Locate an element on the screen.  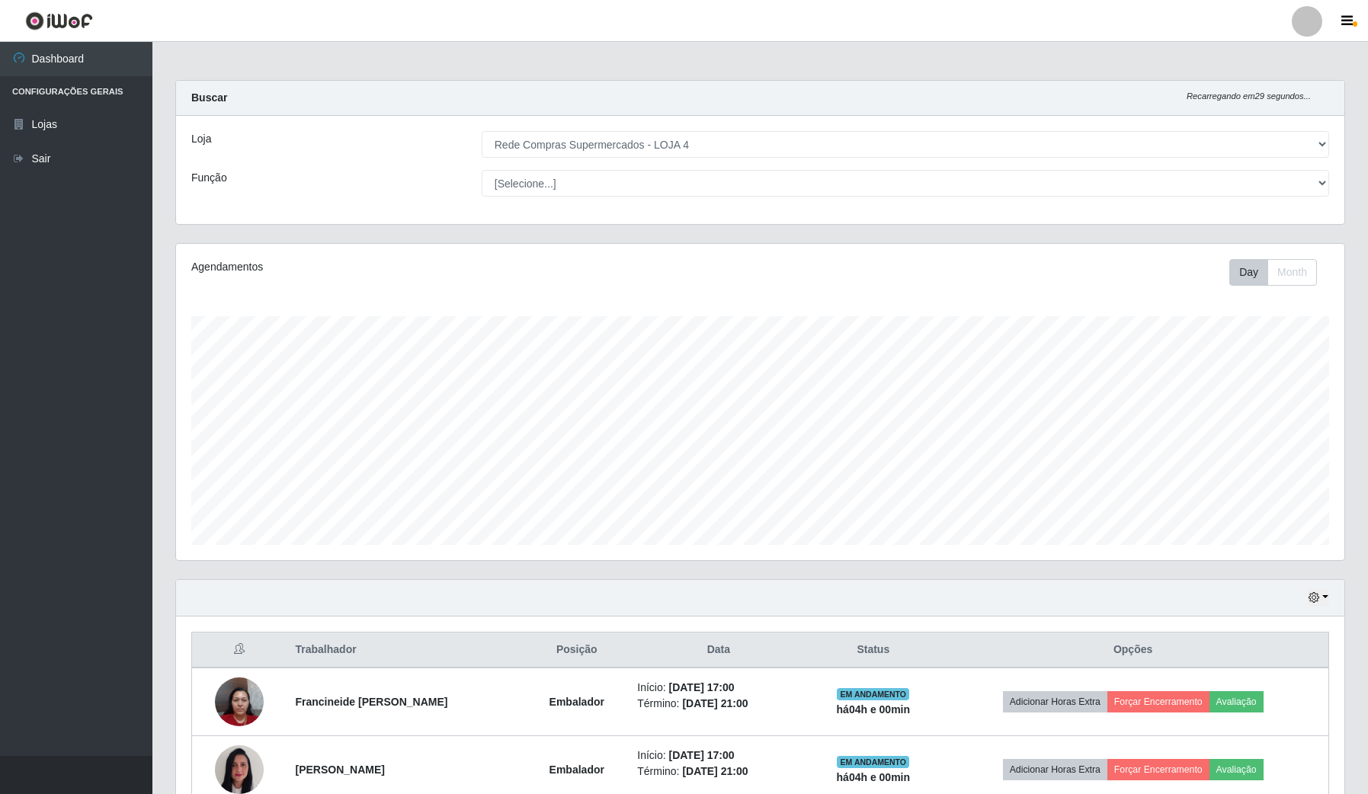
img: 1735852864597.jpeg is located at coordinates (239, 701).